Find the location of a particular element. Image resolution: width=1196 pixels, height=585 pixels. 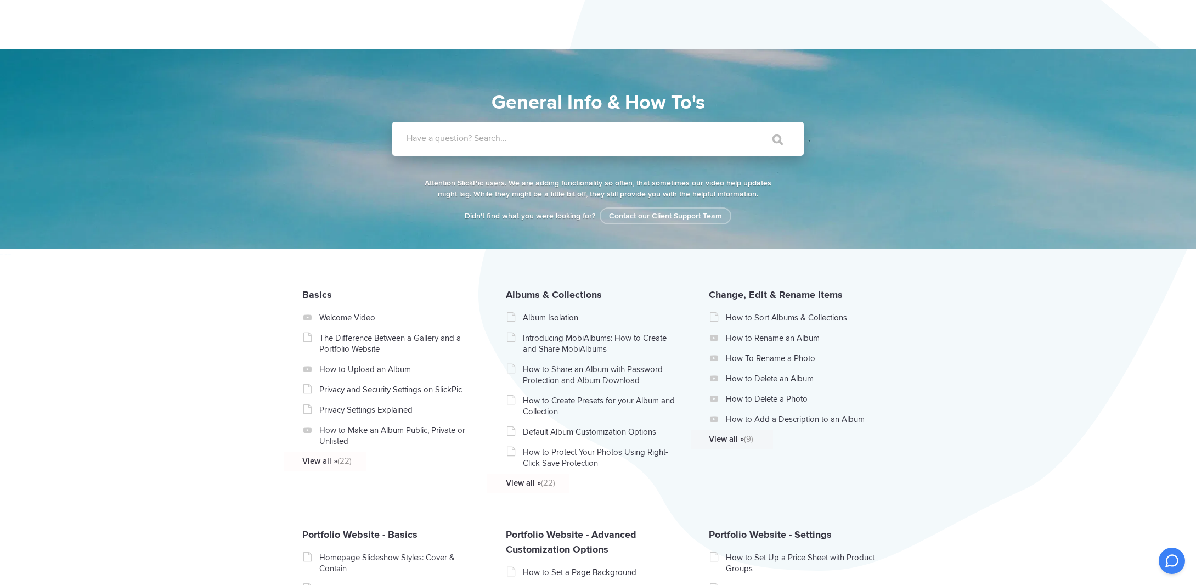

a: How to Add a Description to an Album is located at coordinates (803, 419).